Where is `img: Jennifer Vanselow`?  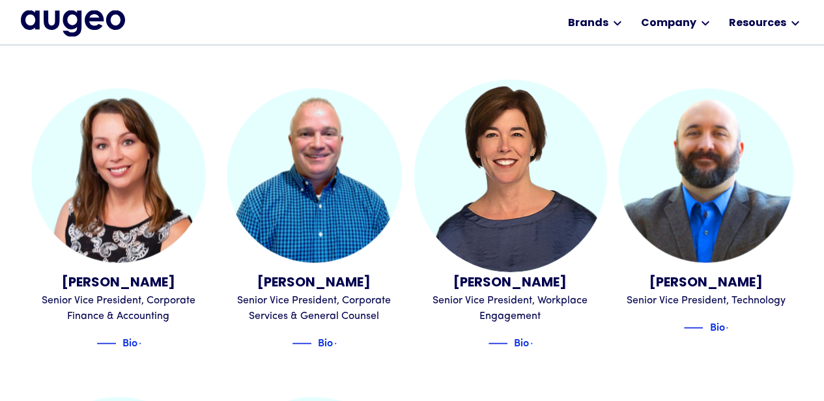
img: Jennifer Vanselow is located at coordinates (119, 176).